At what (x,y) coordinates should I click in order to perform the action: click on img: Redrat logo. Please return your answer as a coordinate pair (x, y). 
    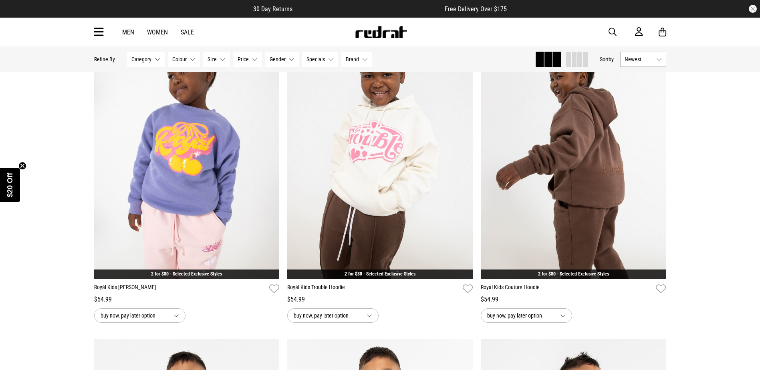
    Looking at the image, I should click on (381, 32).